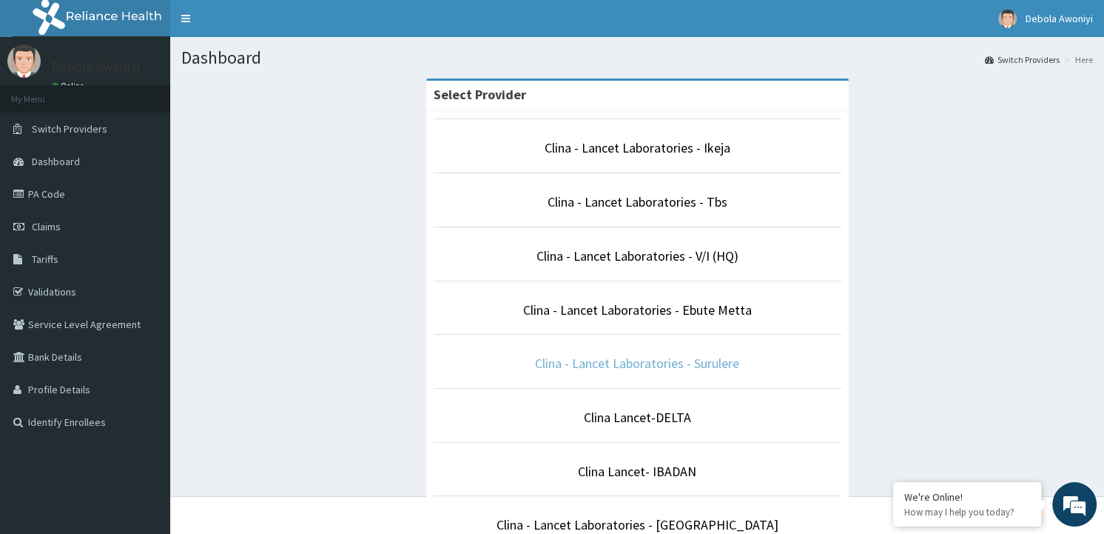  Describe the element at coordinates (480, 94) in the screenshot. I see `strong: Select Provider` at that location.